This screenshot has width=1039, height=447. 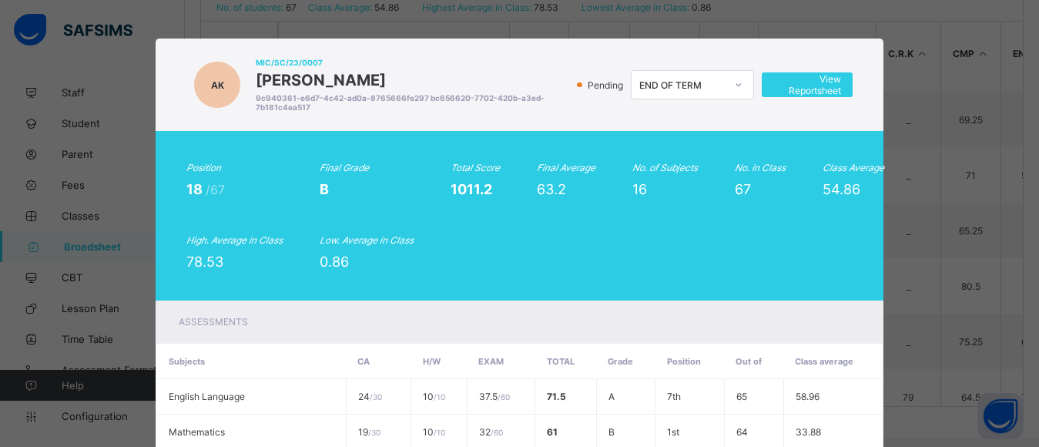 I want to click on i: Final Average, so click(x=566, y=167).